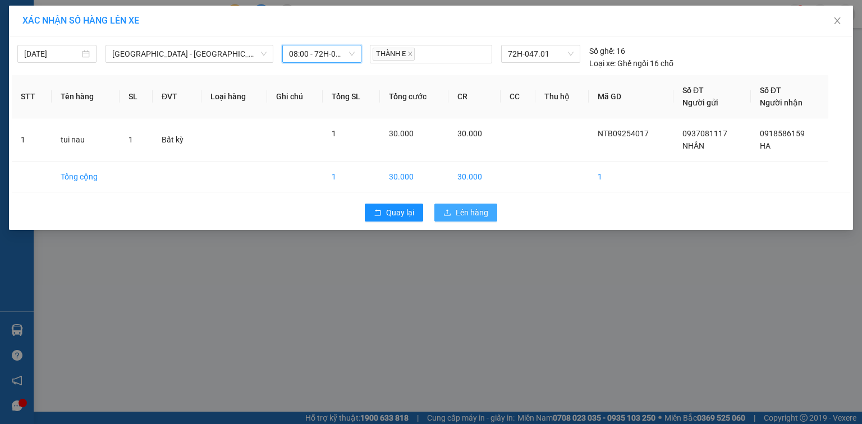 The height and width of the screenshot is (424, 862). What do you see at coordinates (414, 97) in the screenshot?
I see `th: Tổng cước` at bounding box center [414, 97].